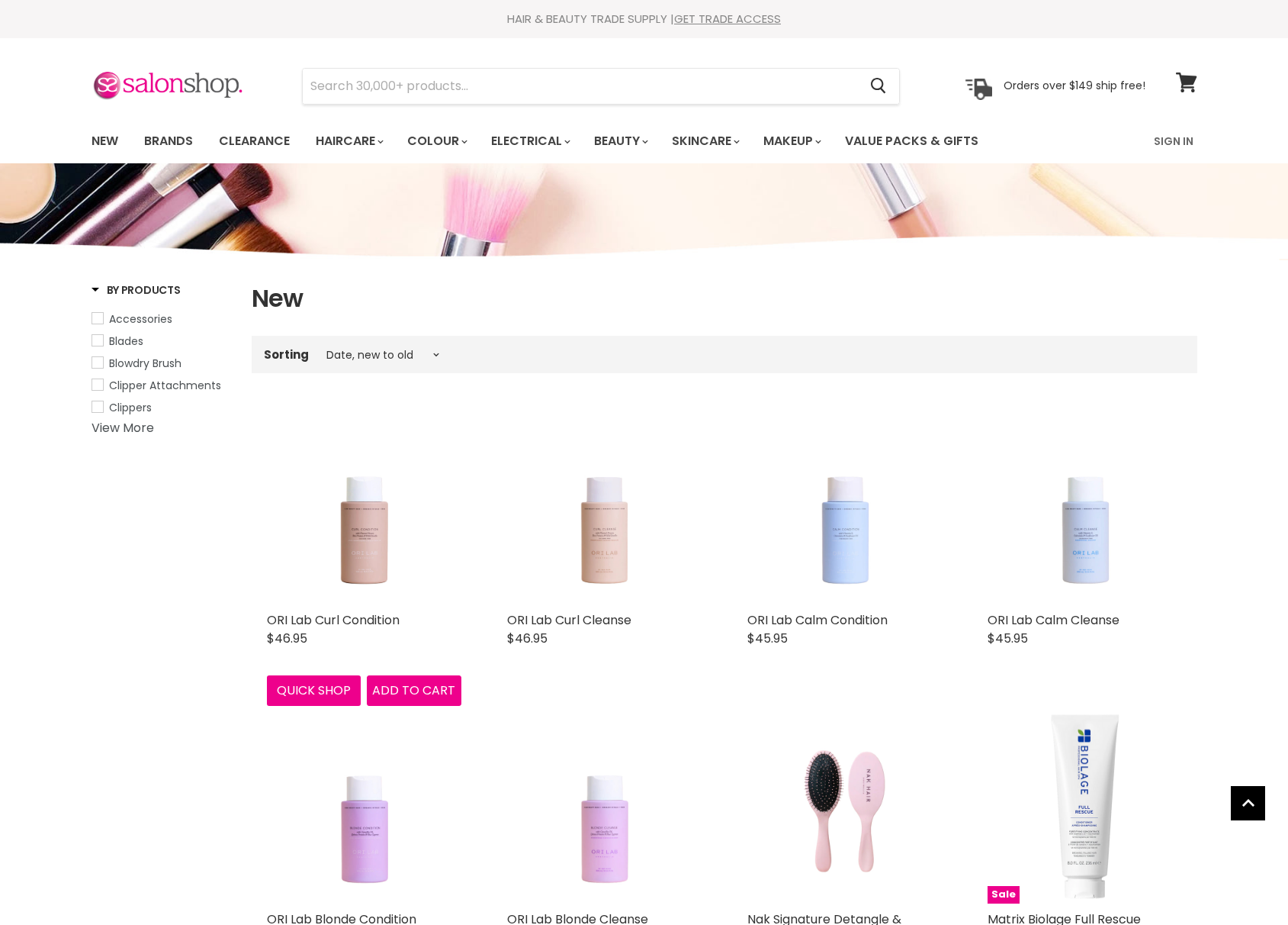 This screenshot has width=1288, height=925. I want to click on img: ORI Lab Calm Cleanse, so click(1085, 507).